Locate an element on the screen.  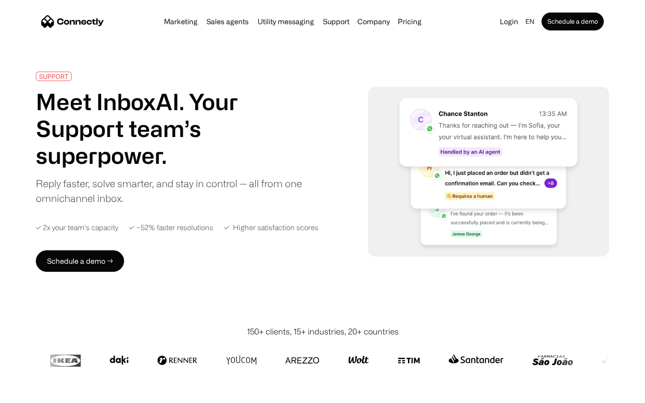
div: ✓ Higher satisfaction scores is located at coordinates (271, 228).